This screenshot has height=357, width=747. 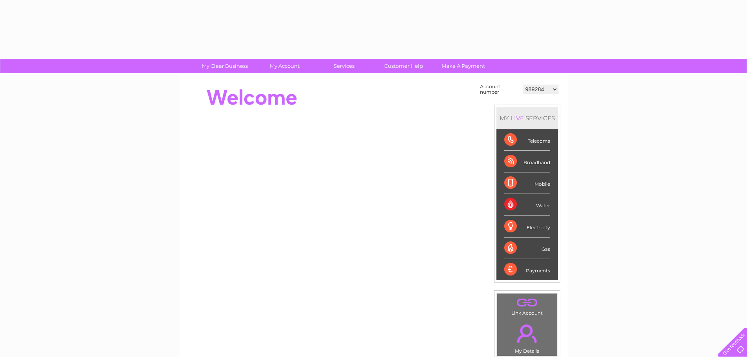 What do you see at coordinates (499, 89) in the screenshot?
I see `td: Account number` at bounding box center [499, 89].